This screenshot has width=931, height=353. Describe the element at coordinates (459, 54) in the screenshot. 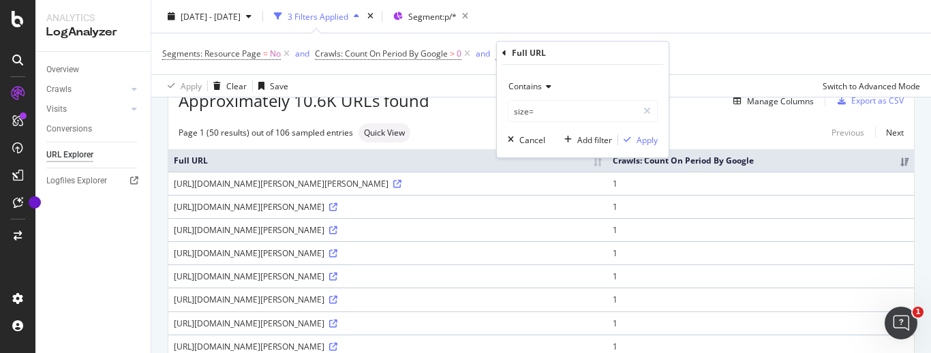

I see `span: 0` at that location.